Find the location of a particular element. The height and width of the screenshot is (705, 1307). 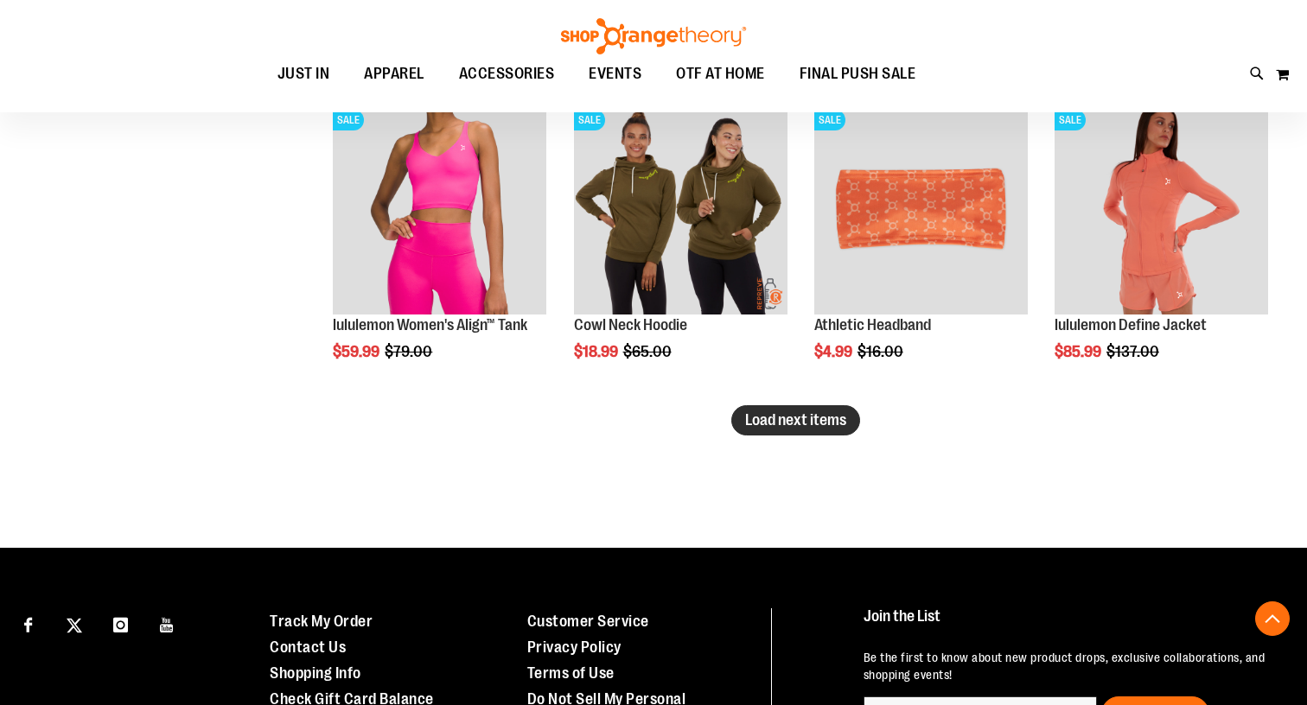

img: Twitter is located at coordinates (74, 626).